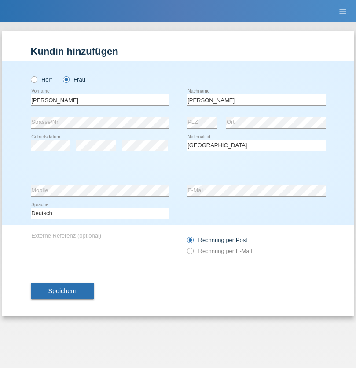 This screenshot has width=356, height=368. What do you see at coordinates (343, 11) in the screenshot?
I see `a: menu` at bounding box center [343, 11].